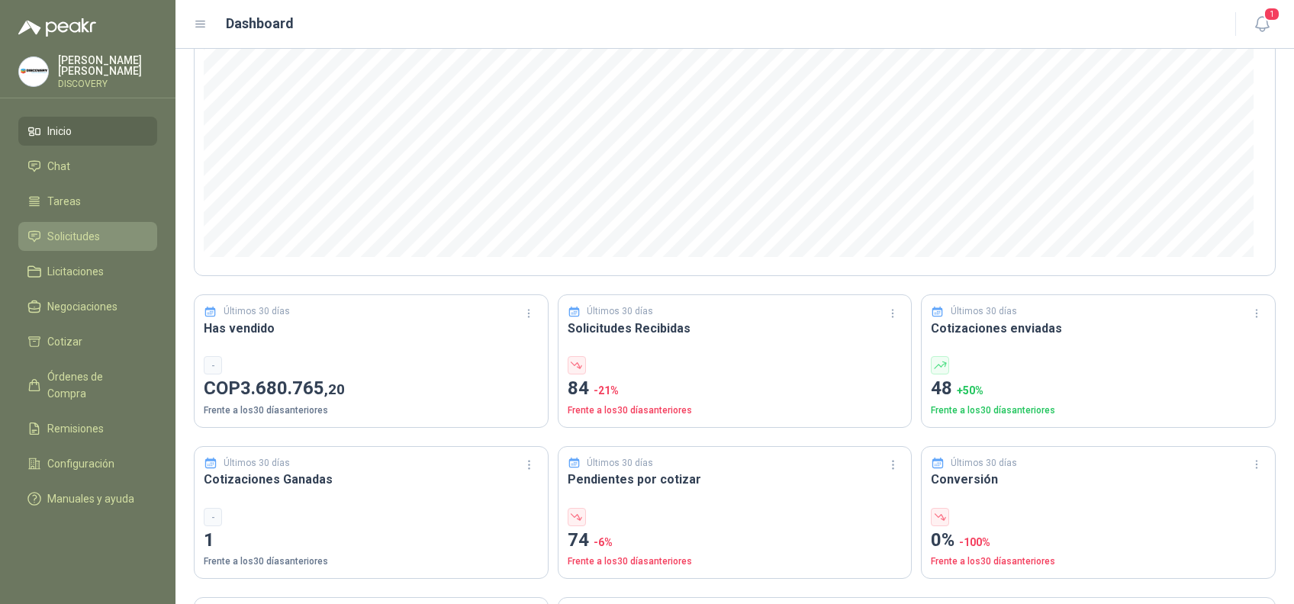 The image size is (1294, 604). I want to click on span: Solicitudes, so click(73, 237).